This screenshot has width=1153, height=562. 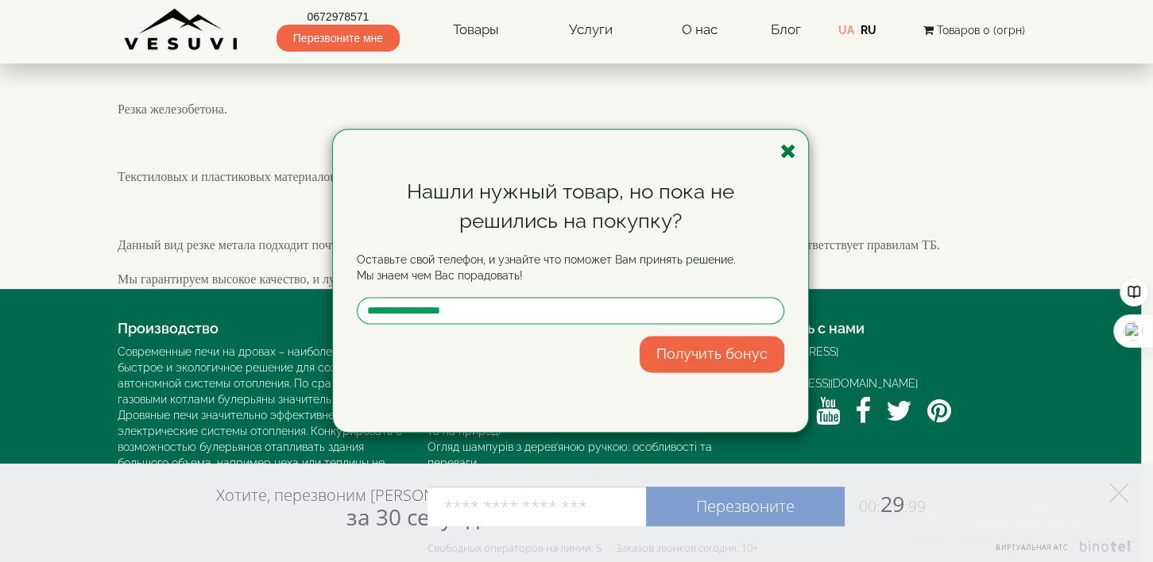 What do you see at coordinates (570, 268) in the screenshot?
I see `p: Оставьте свой телефон, и узнайте что поможет Вам принять решение. Мы знаем чем Вас порадовать!` at bounding box center [570, 268].